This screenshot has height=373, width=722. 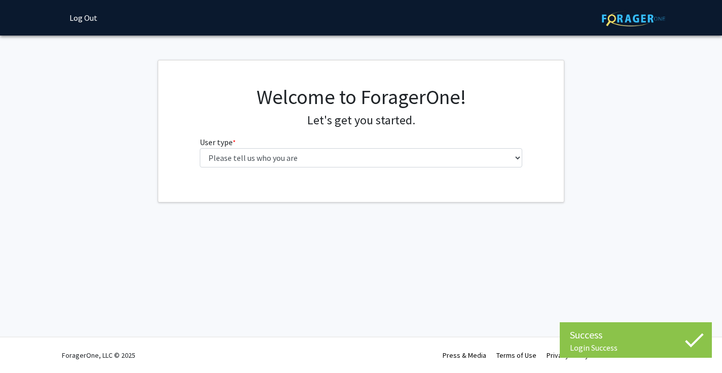 What do you see at coordinates (465, 355) in the screenshot?
I see `a: Press & Media` at bounding box center [465, 355].